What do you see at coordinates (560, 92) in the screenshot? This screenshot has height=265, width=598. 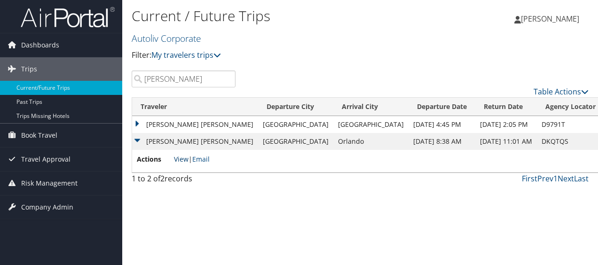 I see `a: Table Actions` at bounding box center [560, 92].